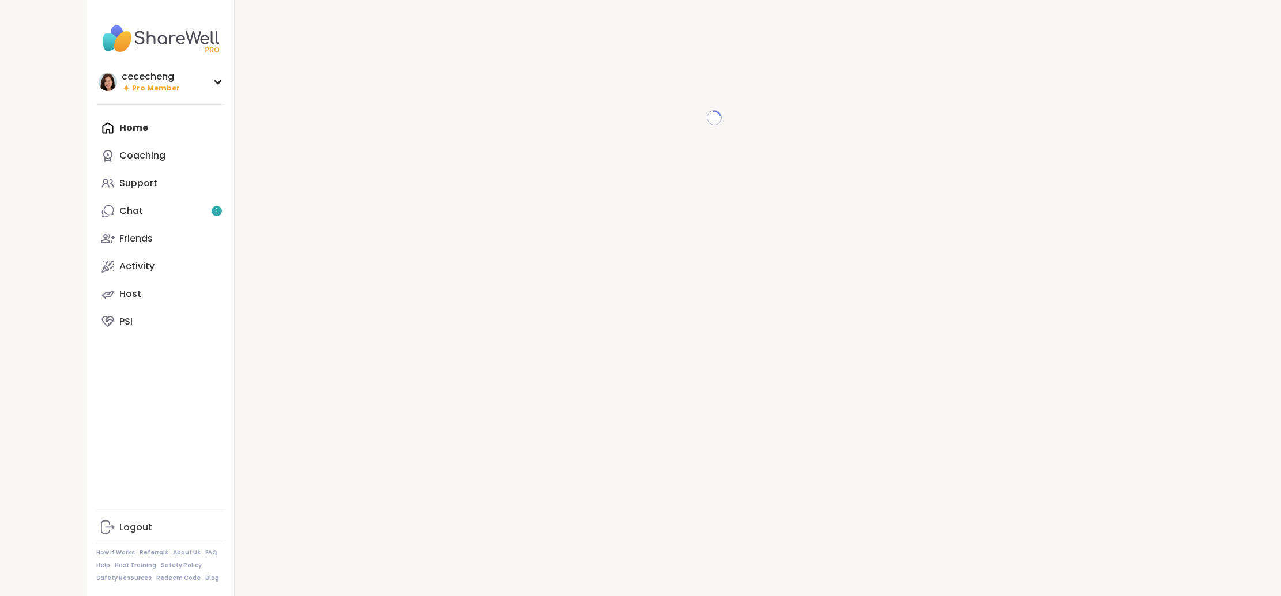  Describe the element at coordinates (160, 266) in the screenshot. I see `a: Activity` at that location.